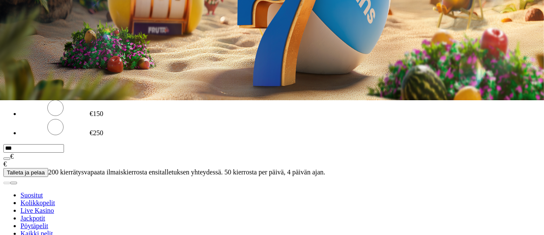 Image resolution: width=544 pixels, height=235 pixels. What do you see at coordinates (33, 218) in the screenshot?
I see `a: Jackpotit` at bounding box center [33, 218].